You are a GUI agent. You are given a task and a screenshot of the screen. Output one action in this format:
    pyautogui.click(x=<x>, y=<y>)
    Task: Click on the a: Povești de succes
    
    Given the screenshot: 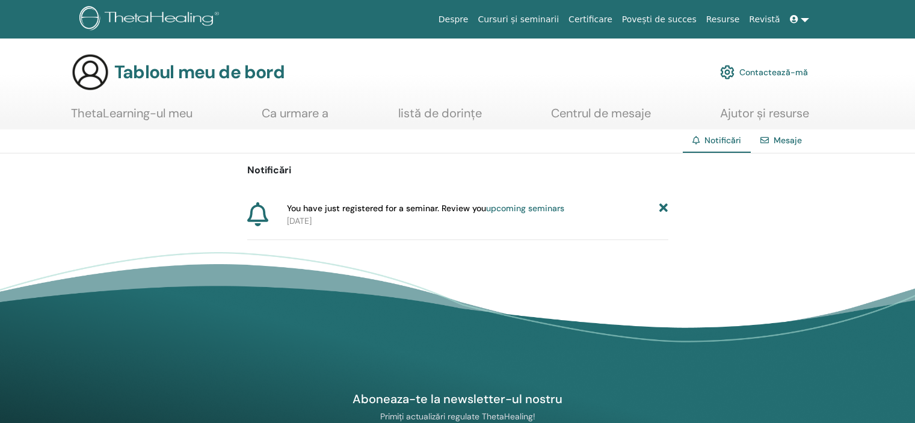 What is the action you would take?
    pyautogui.click(x=659, y=19)
    